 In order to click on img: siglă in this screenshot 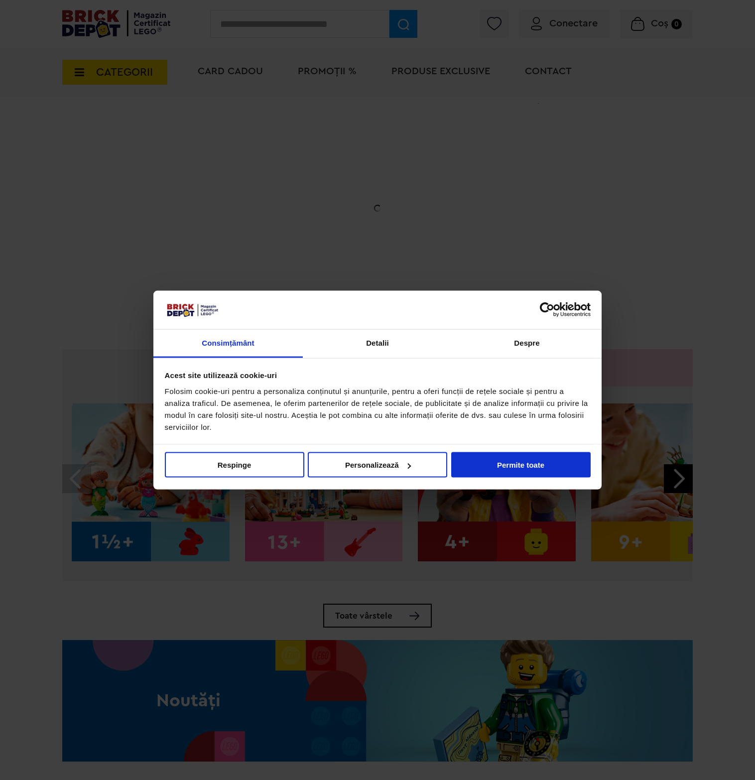, I will do `click(192, 310)`.